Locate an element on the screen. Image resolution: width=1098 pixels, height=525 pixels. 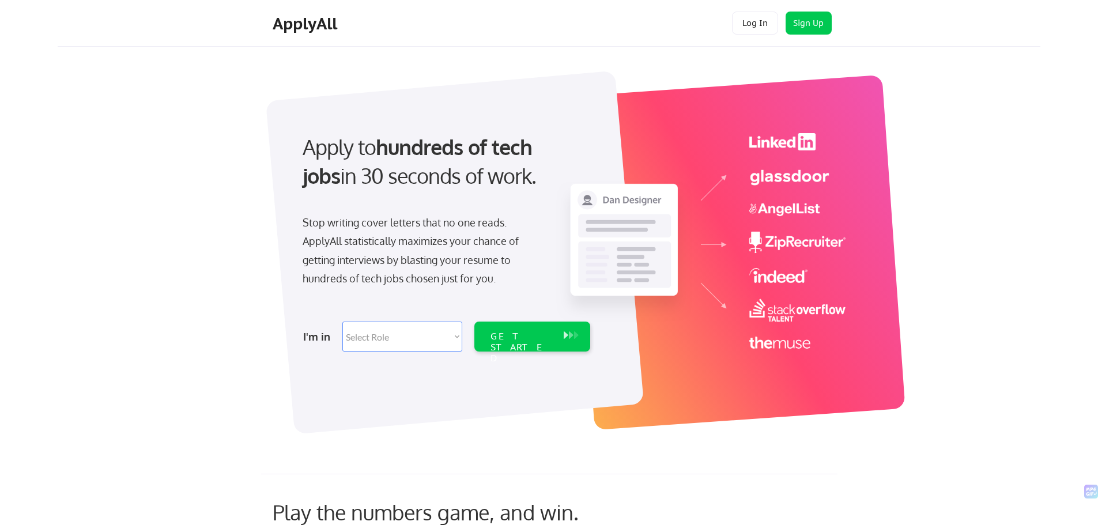
div: ApplyAll is located at coordinates (307, 24).